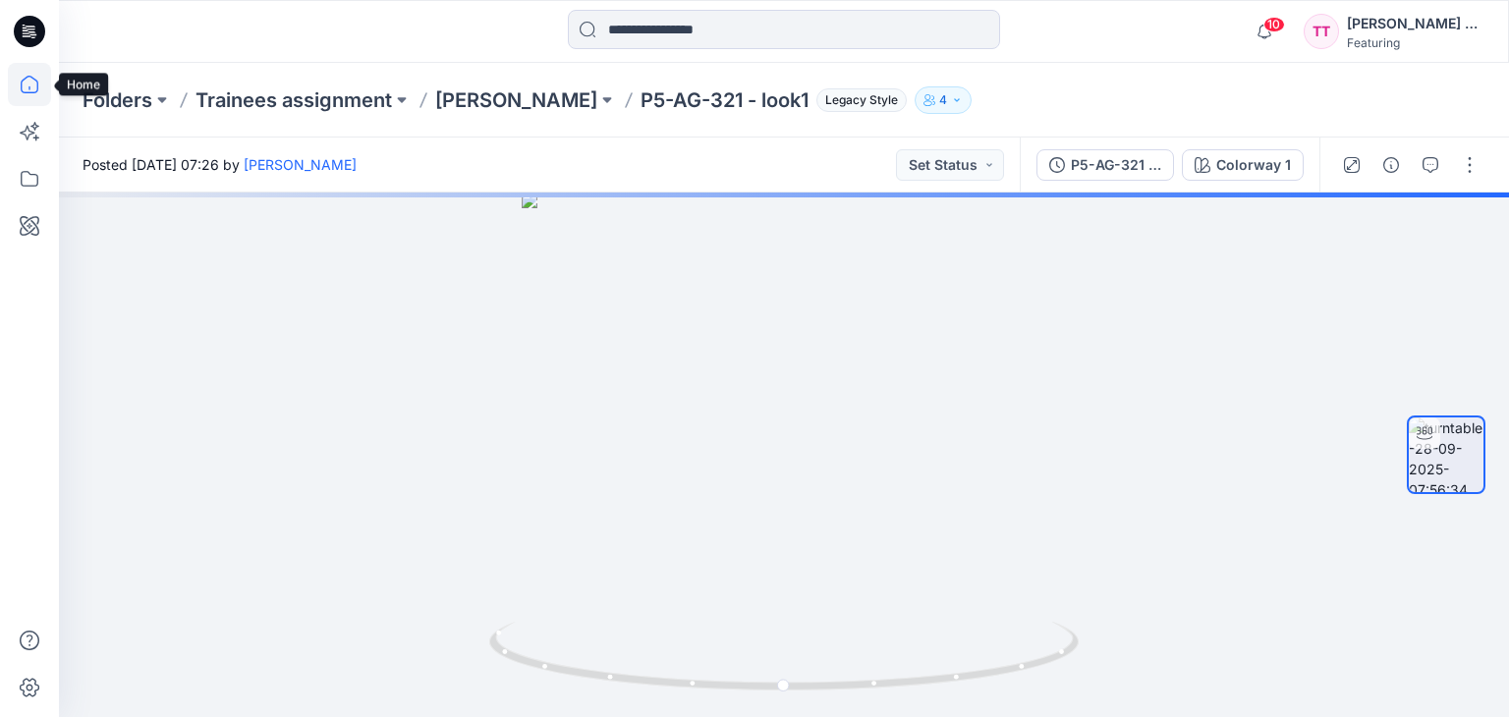 The image size is (1509, 717). Describe the element at coordinates (862, 100) in the screenshot. I see `span: Legacy Style` at that location.